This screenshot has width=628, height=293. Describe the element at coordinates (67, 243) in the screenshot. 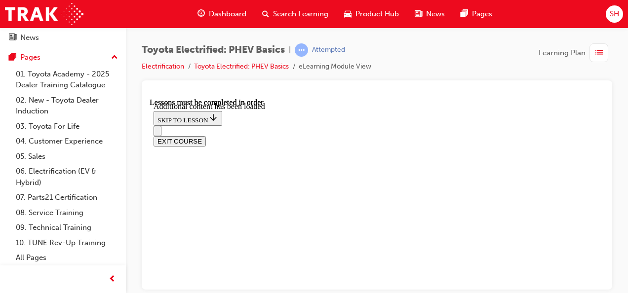

I see `a: 10. TUNE Rev-Up Training` at that location.